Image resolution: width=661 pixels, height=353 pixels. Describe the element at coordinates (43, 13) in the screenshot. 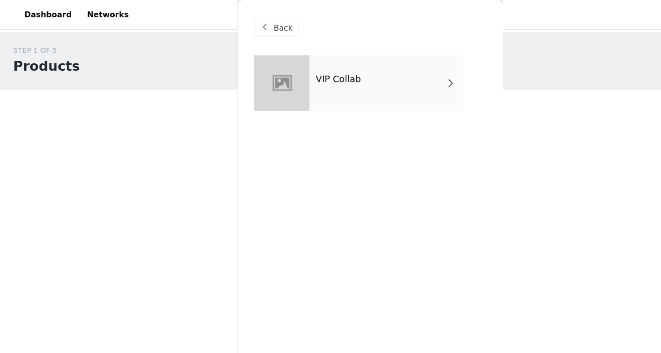

I see `a: Dashboard` at that location.